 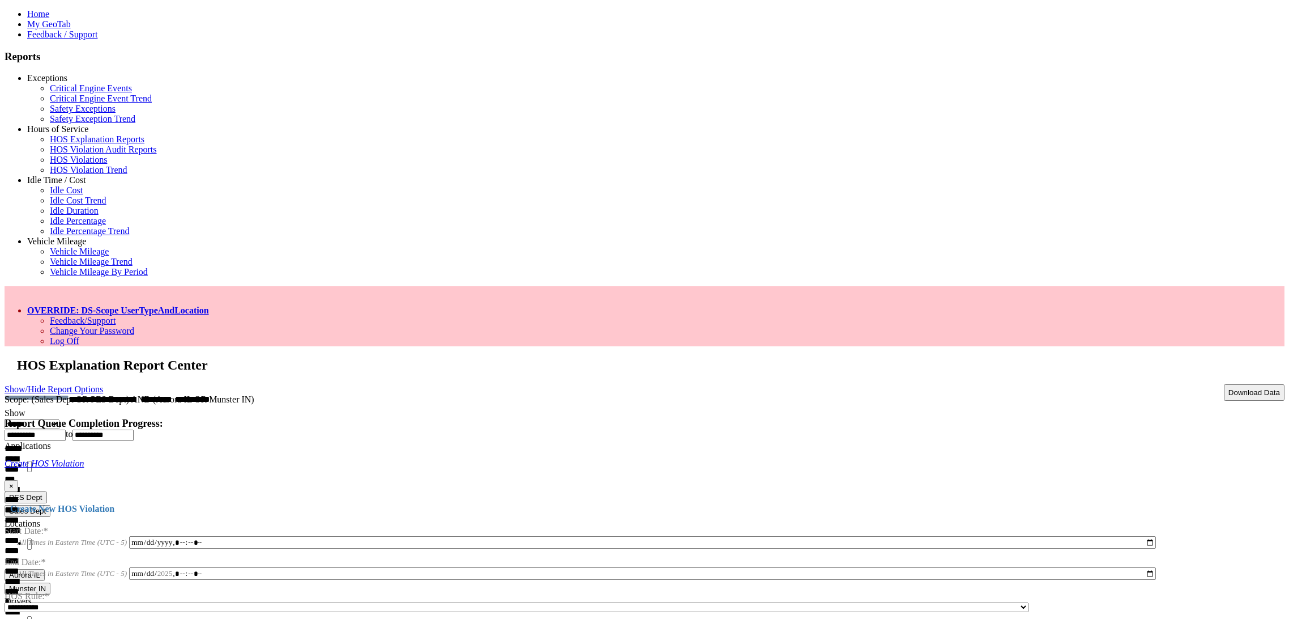 What do you see at coordinates (118, 310) in the screenshot?
I see `a: OVERRIDE: DS-Scope UserTypeAndLocation` at bounding box center [118, 310].